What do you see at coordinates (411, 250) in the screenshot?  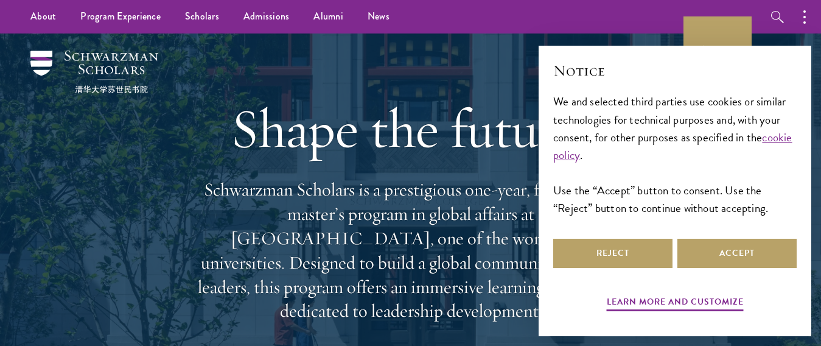 I see `p: Schwarzman Scholars is a prestigious one-year, fully funded master’s program in global affairs at...` at bounding box center [411, 250].